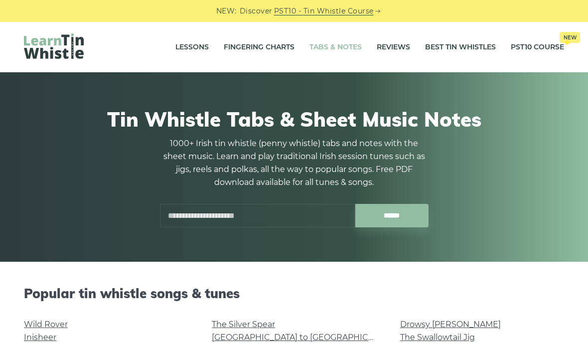 The width and height of the screenshot is (588, 345). What do you see at coordinates (243, 324) in the screenshot?
I see `a: The Silver Spear` at bounding box center [243, 324].